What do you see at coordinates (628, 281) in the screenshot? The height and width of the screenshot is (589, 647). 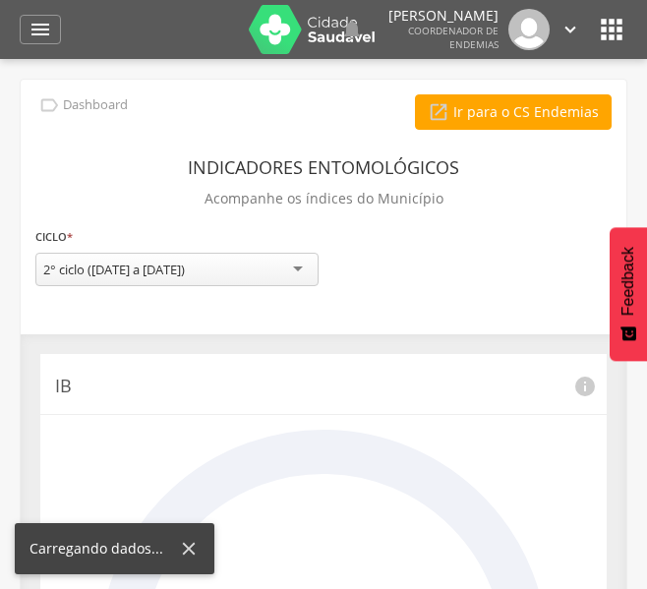 I see `span: Feedback` at bounding box center [628, 281].